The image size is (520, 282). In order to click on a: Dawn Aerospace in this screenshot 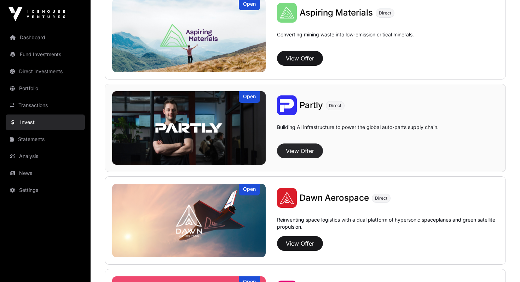, I will do `click(334, 198)`.